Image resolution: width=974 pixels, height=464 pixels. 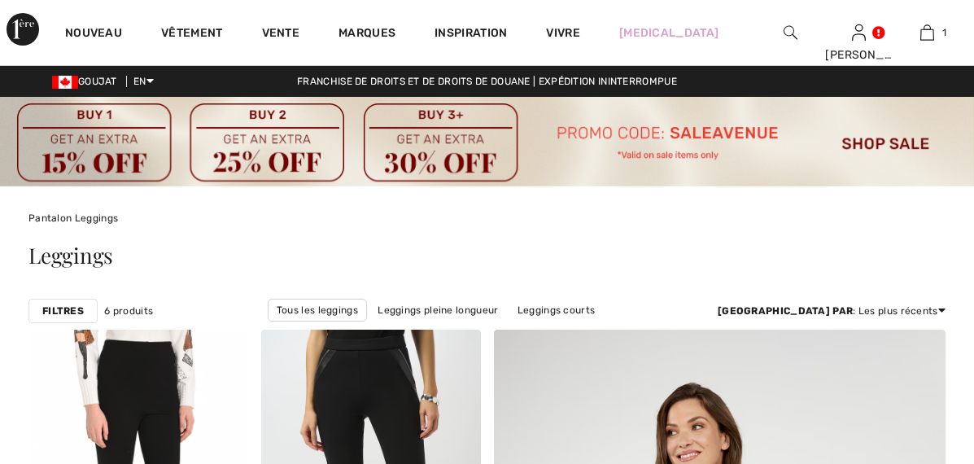 What do you see at coordinates (71, 255) in the screenshot?
I see `span: Leggings` at bounding box center [71, 255].